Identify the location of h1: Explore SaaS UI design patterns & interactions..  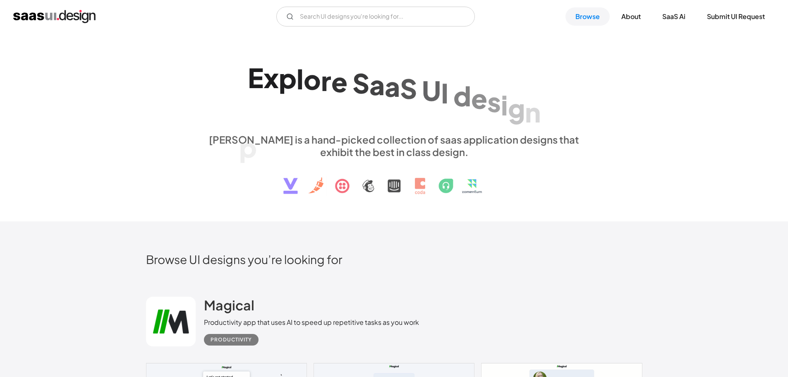
(394, 94).